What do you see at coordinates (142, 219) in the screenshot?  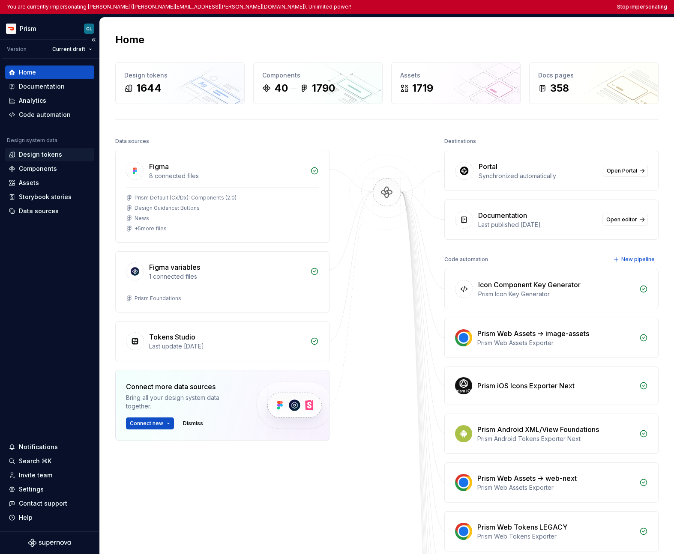 I see `div: News` at bounding box center [142, 219].